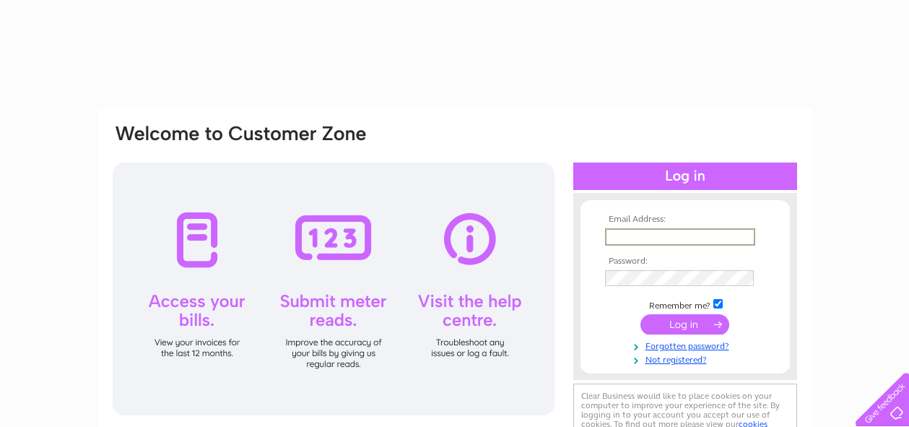 The width and height of the screenshot is (909, 427). I want to click on a: Not registered?, so click(686, 358).